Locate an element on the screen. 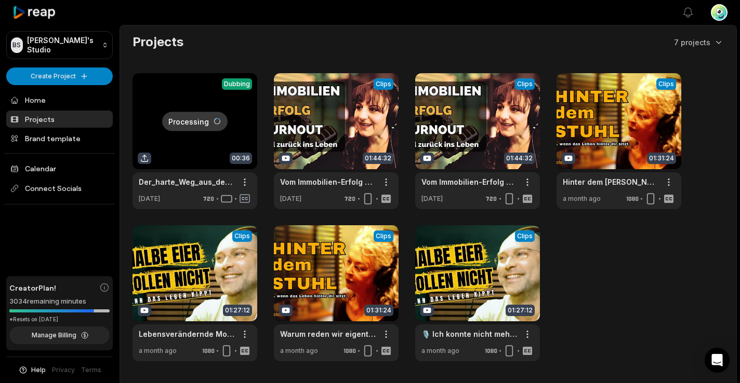 This screenshot has height=383, width=740. button: Help is located at coordinates (32, 370).